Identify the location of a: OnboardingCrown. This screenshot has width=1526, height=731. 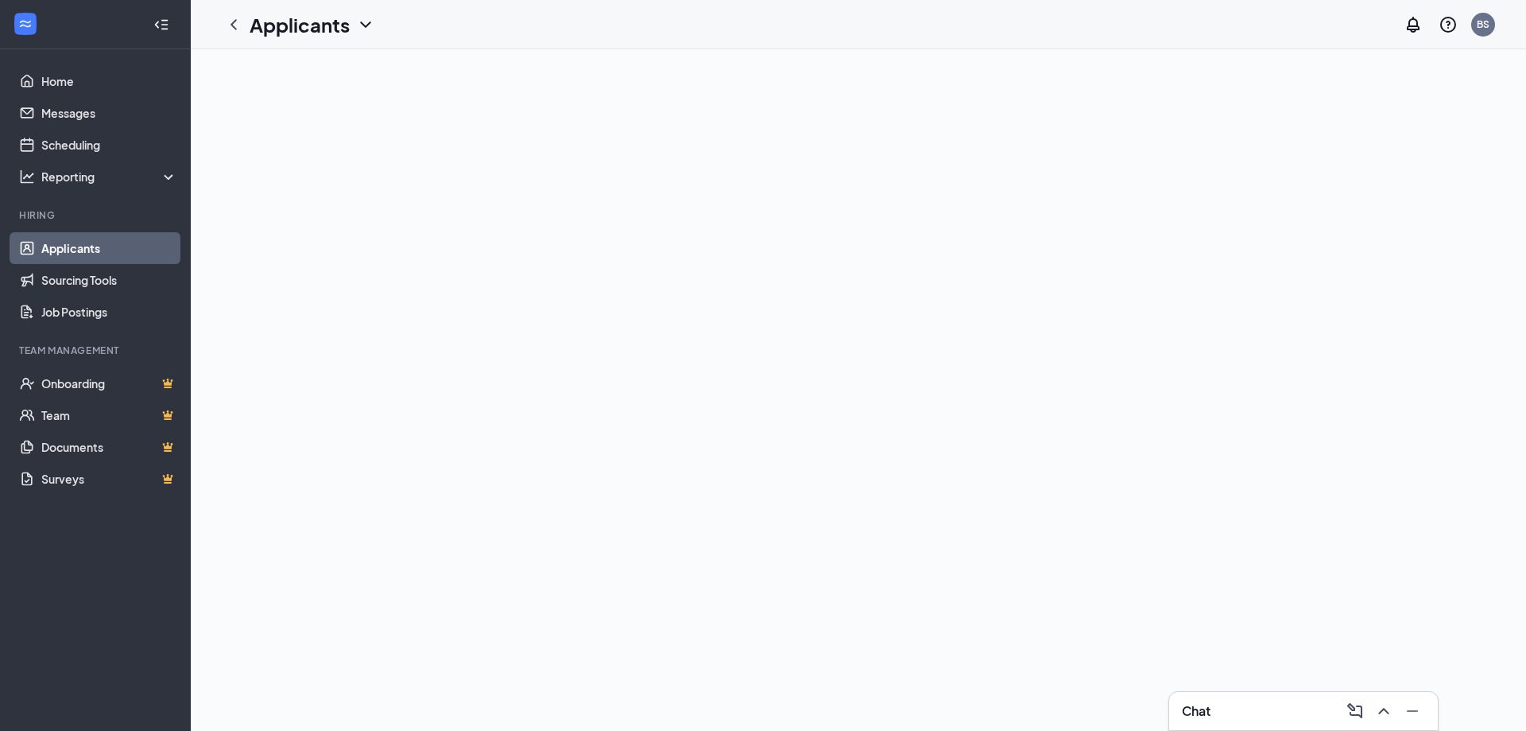
(109, 383).